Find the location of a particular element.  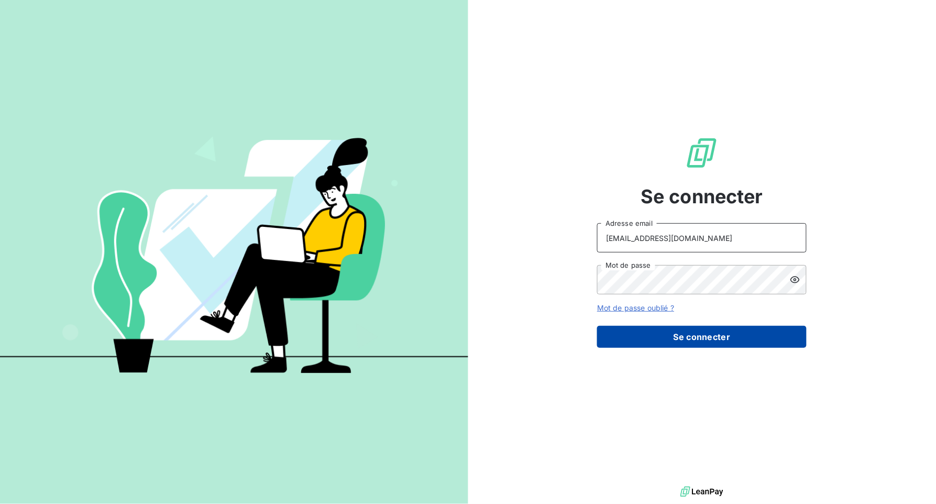

img: Logo LeanPay is located at coordinates (702, 153).